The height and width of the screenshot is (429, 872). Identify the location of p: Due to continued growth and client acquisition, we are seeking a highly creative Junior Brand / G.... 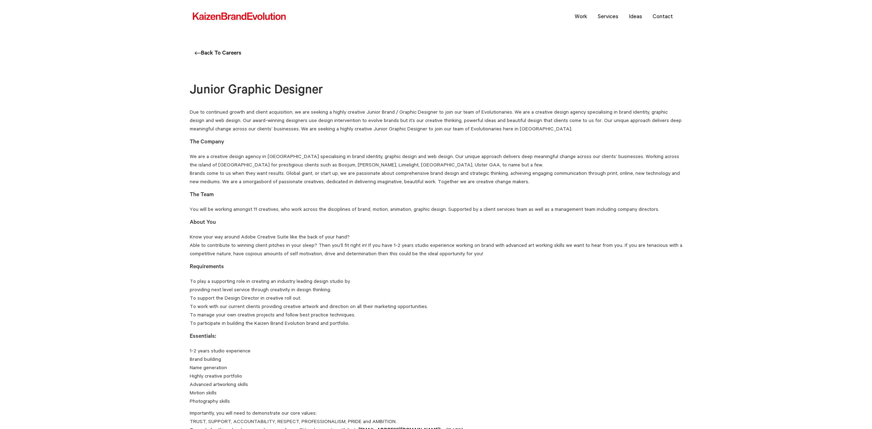
(436, 120).